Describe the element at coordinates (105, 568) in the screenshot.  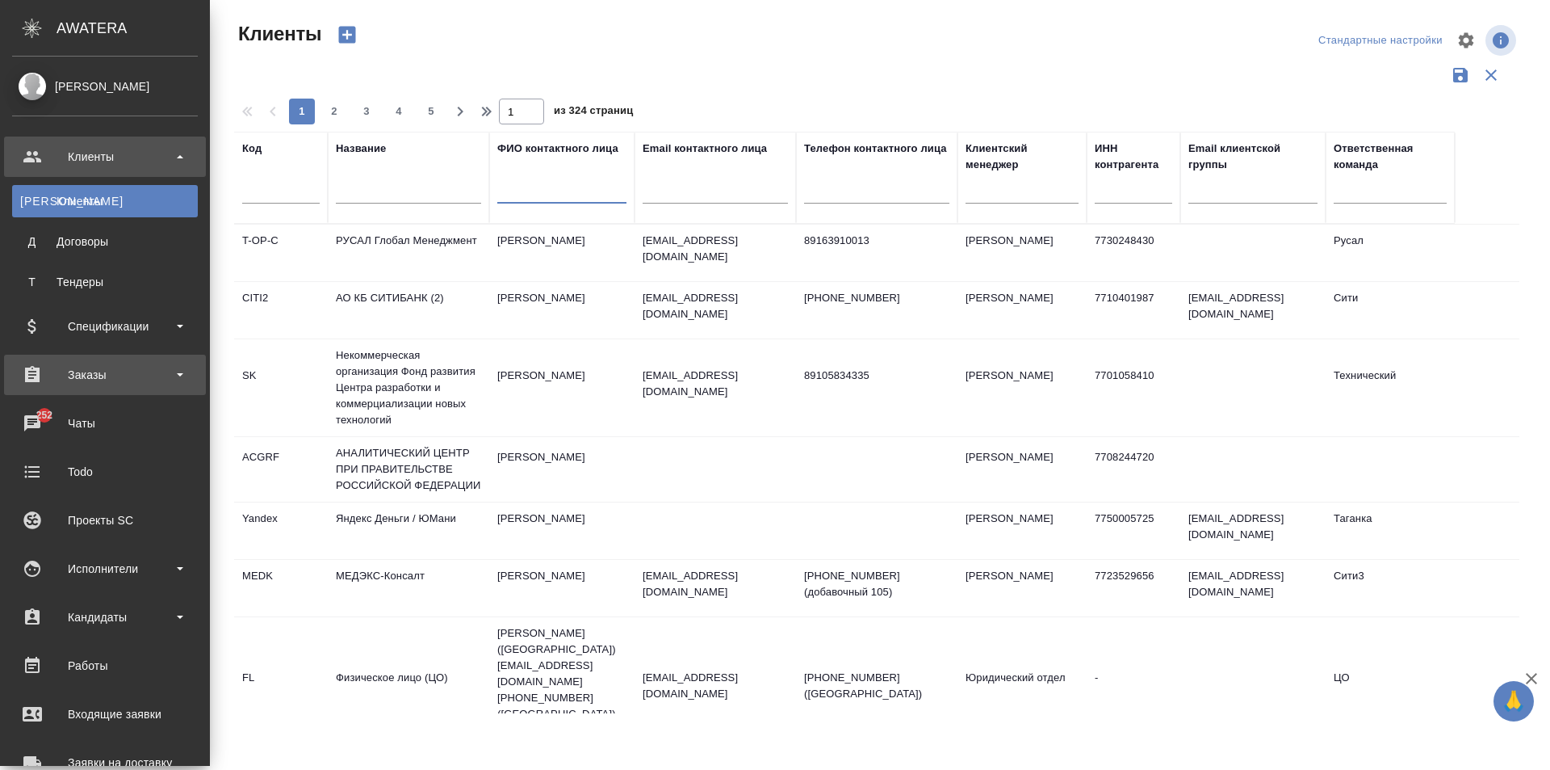
I see `div: Исполнители` at that location.